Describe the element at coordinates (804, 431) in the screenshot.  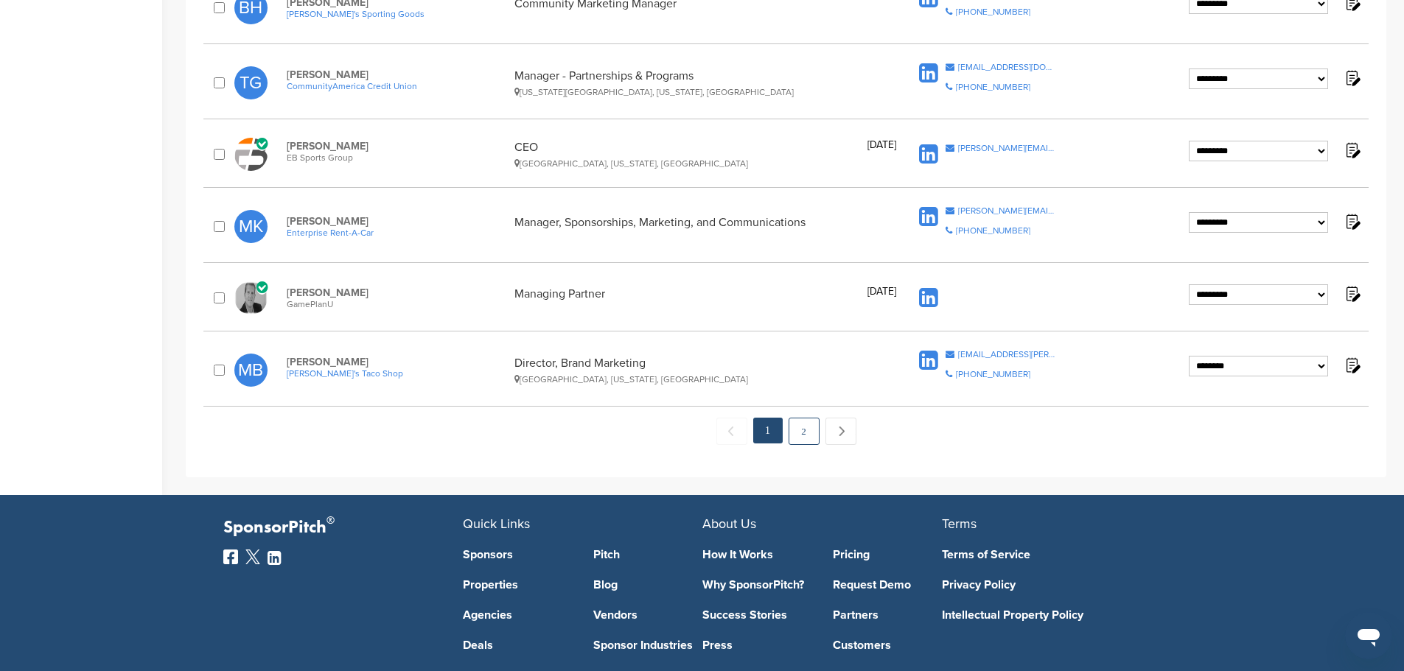
I see `a: 2` at that location.